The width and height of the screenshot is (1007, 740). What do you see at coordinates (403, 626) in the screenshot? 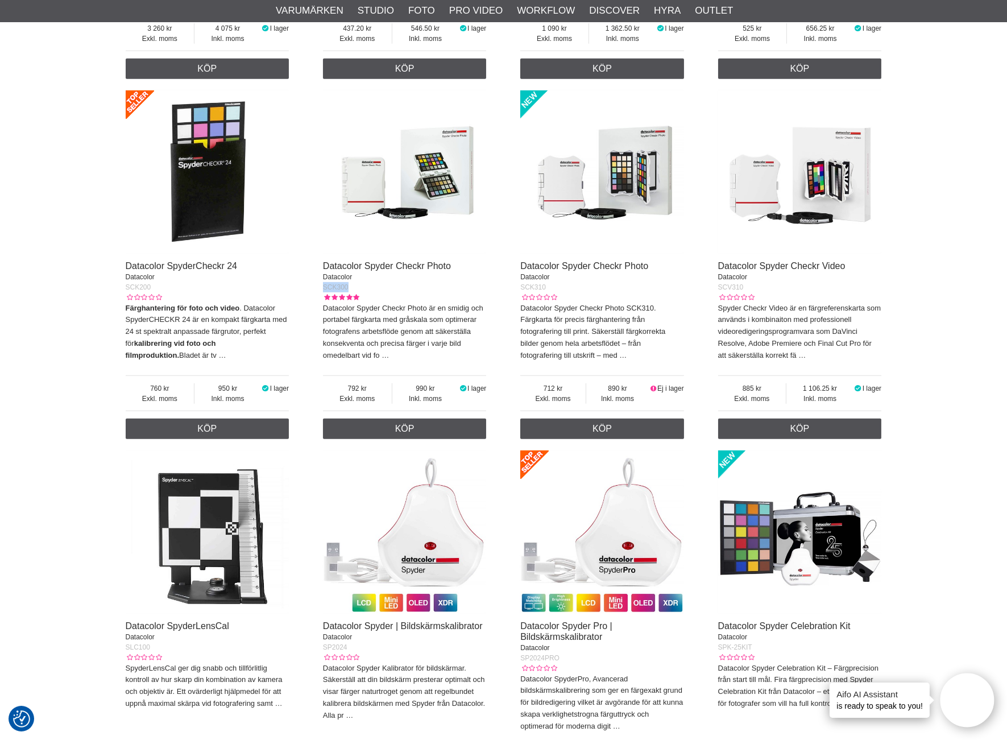
I see `a: Datacolor Spyder | Bildskärmskalibrator` at bounding box center [403, 626].